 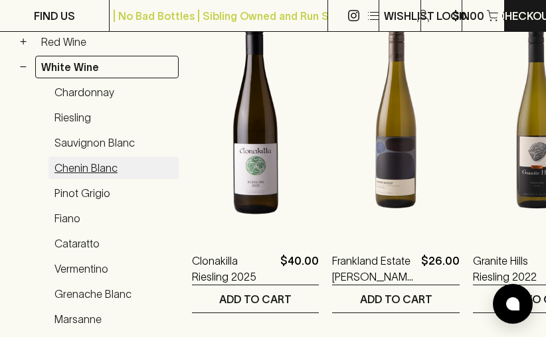 What do you see at coordinates (114, 117) in the screenshot?
I see `a: Riesling` at bounding box center [114, 117].